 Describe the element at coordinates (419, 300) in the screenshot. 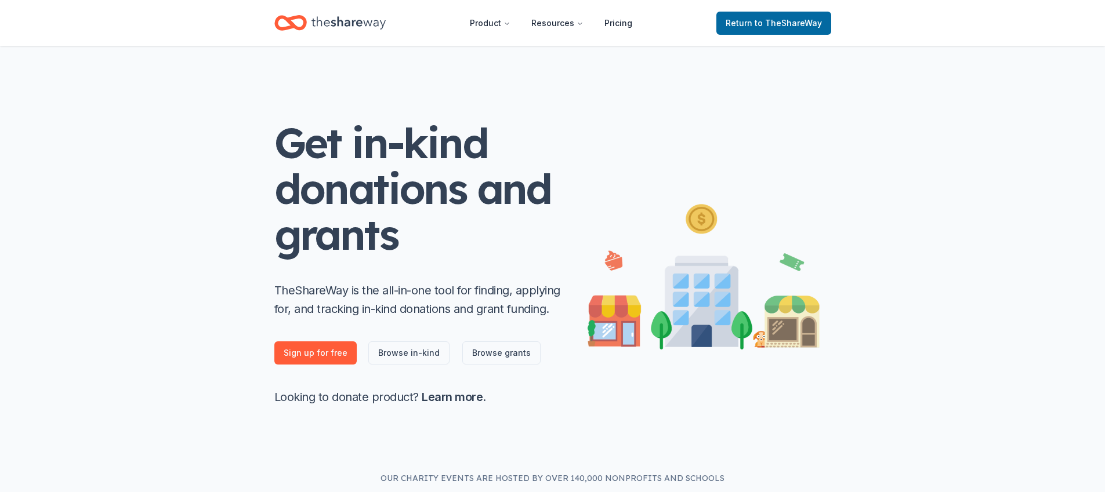

I see `p: TheShareWay is the all-in-one tool for finding, applying for, and tracking in-kind donations and ...` at that location.